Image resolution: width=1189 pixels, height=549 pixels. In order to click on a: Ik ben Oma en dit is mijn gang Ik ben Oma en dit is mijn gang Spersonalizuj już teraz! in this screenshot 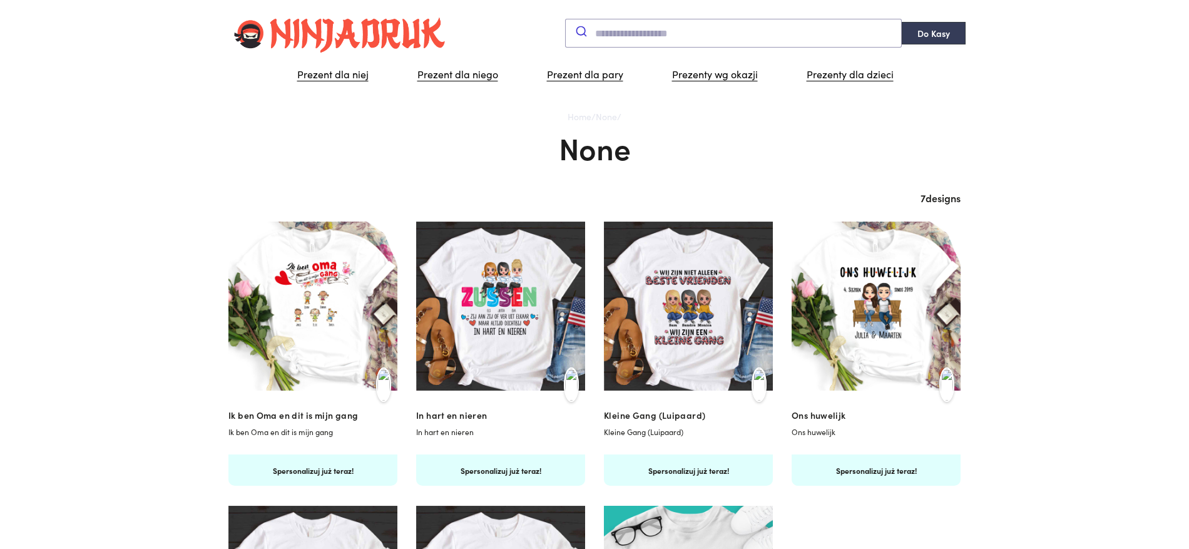, I will do `click(313, 447)`.